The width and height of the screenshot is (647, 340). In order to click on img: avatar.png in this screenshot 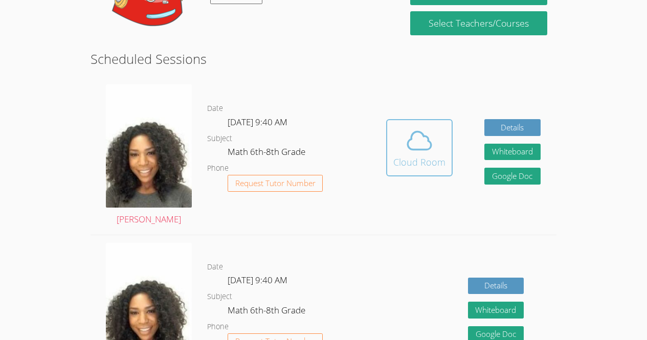, I will do `click(149, 146)`.